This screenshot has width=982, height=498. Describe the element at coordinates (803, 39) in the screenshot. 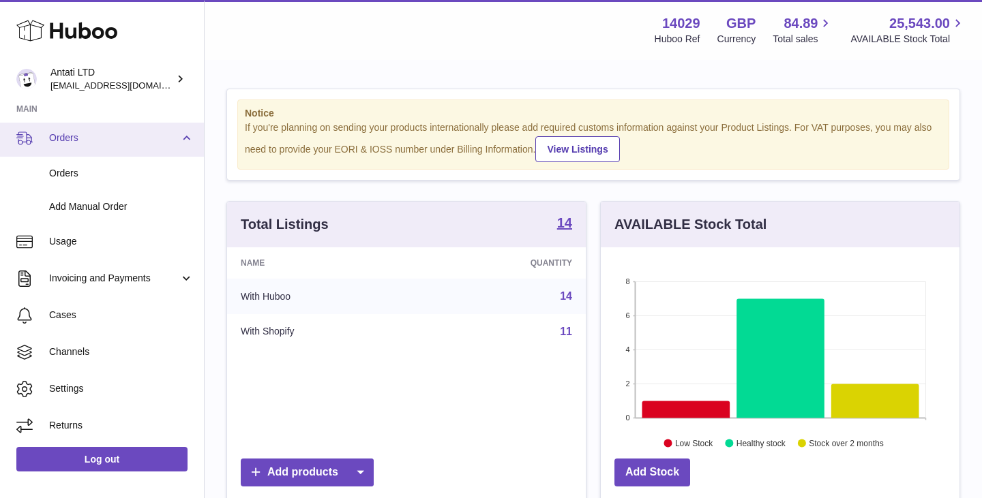

I see `span: Total sales` at that location.